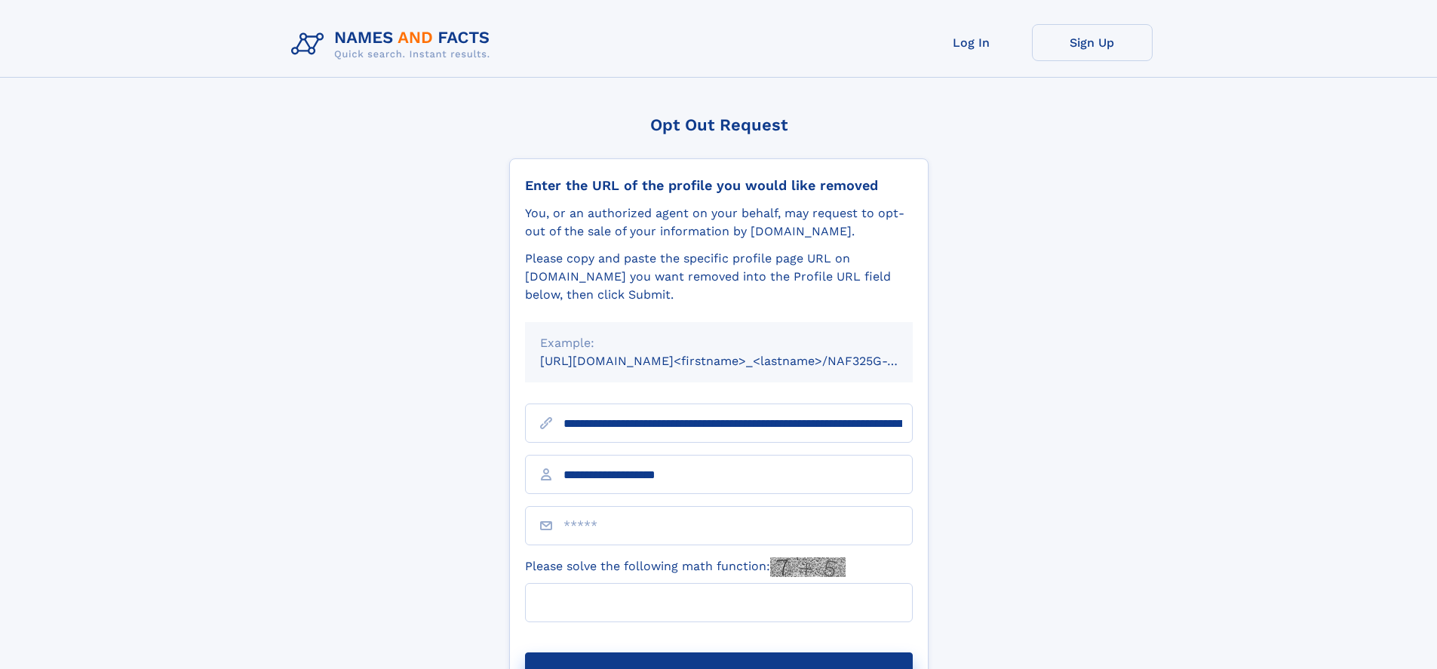 Image resolution: width=1437 pixels, height=669 pixels. I want to click on div: Example:, so click(719, 343).